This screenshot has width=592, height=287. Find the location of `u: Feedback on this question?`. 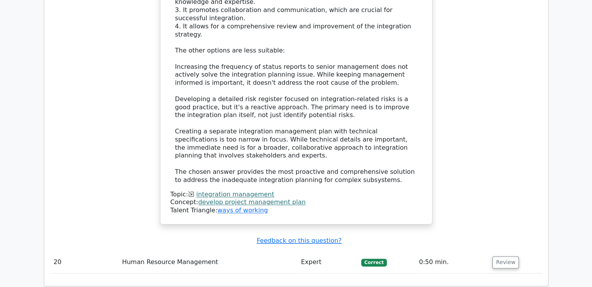

u: Feedback on this question? is located at coordinates (299, 241).